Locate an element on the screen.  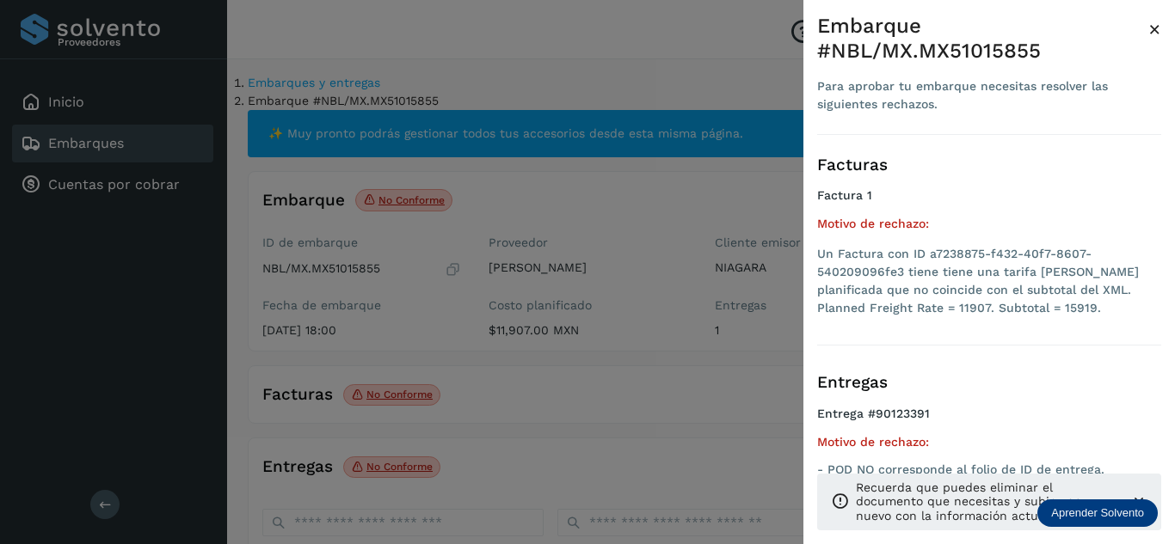
h4: Entrega #90123391 is located at coordinates (989, 421).